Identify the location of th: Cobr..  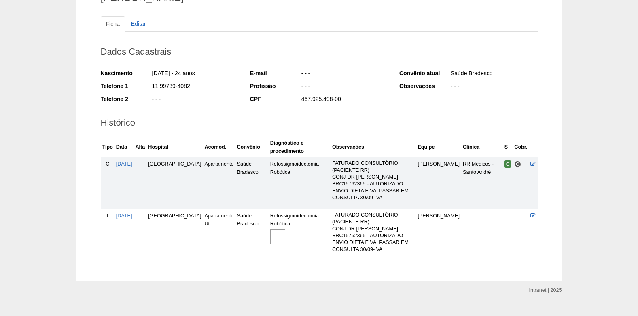
(521, 147).